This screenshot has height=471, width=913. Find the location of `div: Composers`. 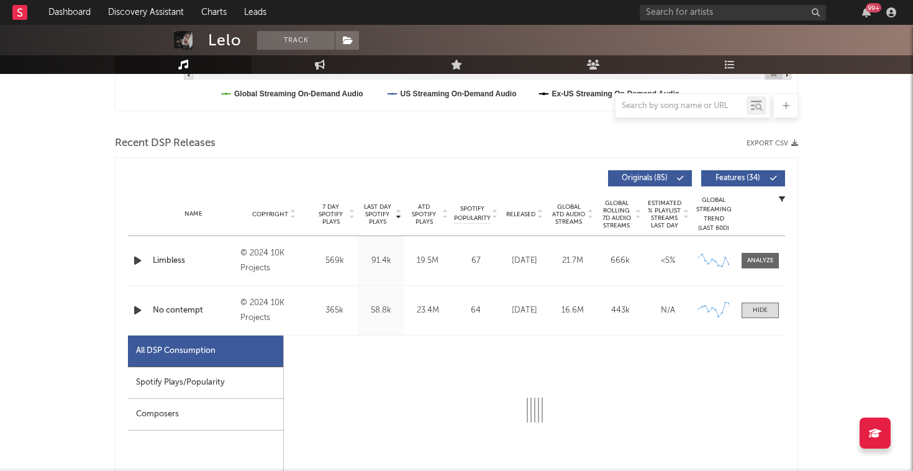

div: Composers is located at coordinates (206, 414).